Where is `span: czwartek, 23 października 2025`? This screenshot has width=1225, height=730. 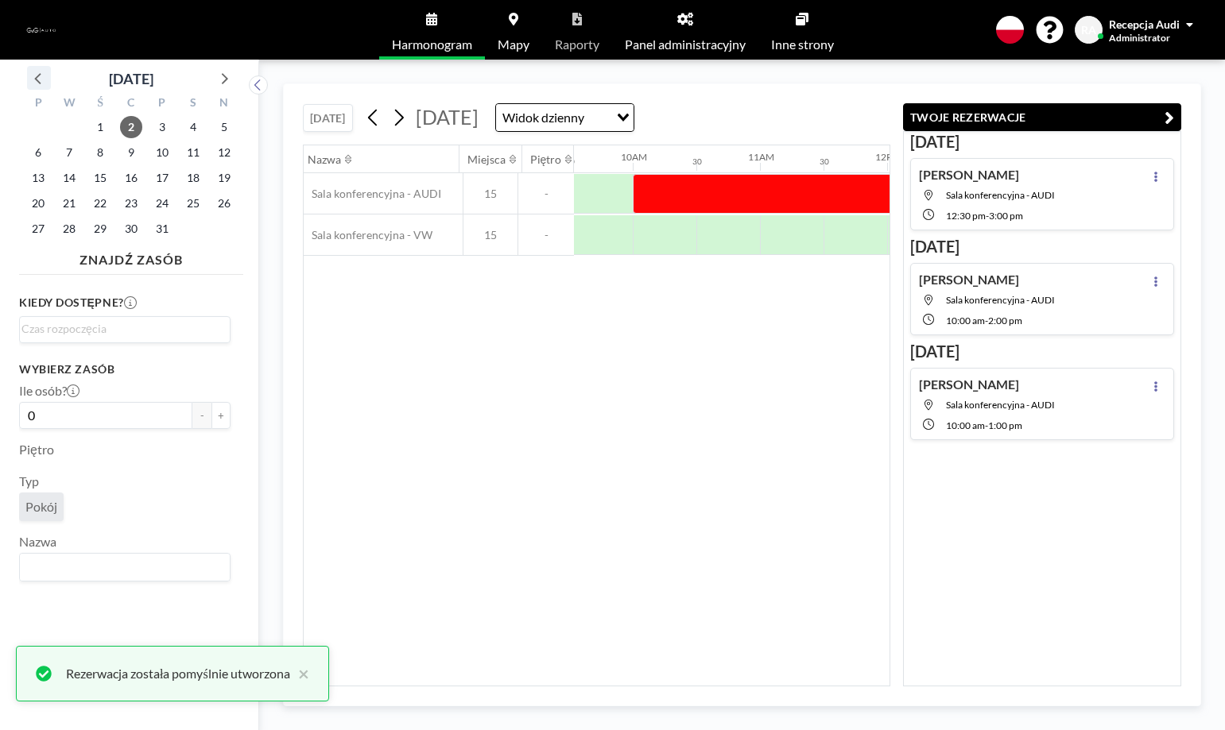 span: czwartek, 23 października 2025 is located at coordinates (131, 203).